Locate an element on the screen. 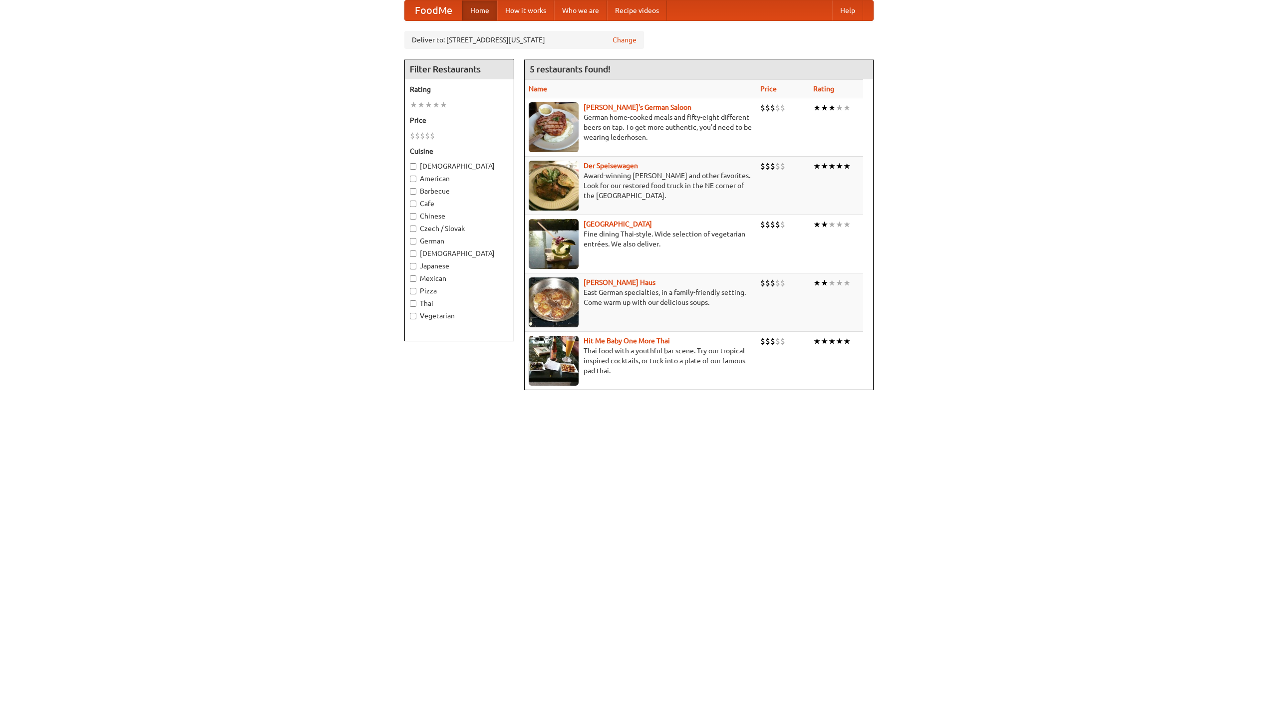 This screenshot has width=1278, height=706. p: Fine dining Thai-style. Wide selection of vegetarian entrées. We also deliver. is located at coordinates (640, 239).